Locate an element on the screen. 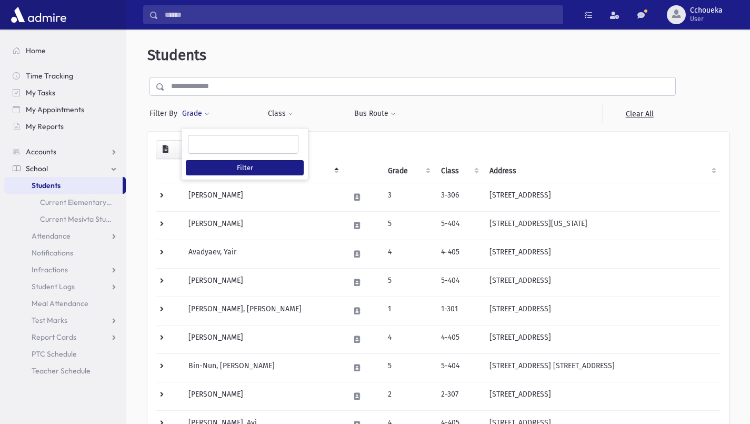 The image size is (750, 424). a: Home is located at coordinates (65, 51).